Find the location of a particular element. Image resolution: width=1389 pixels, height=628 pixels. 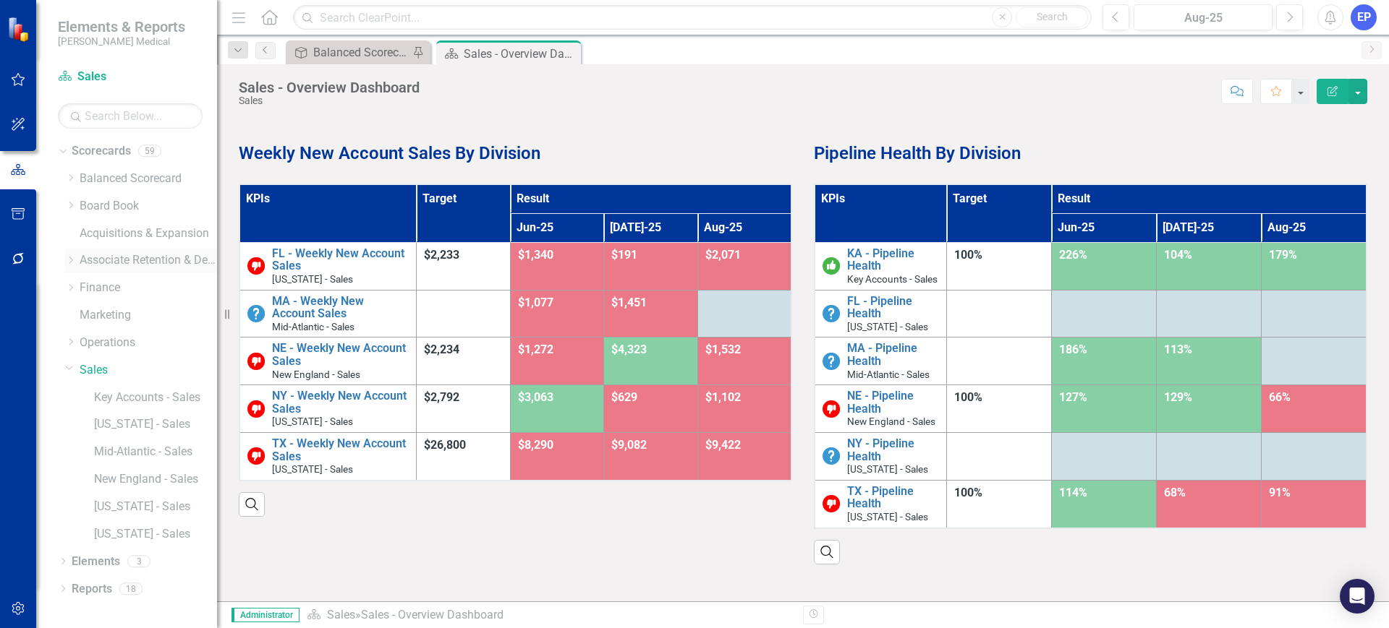

span: $4,323 is located at coordinates (628, 349).